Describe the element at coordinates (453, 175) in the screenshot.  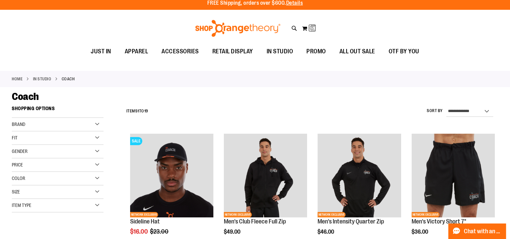
I see `img: OTF Mens Coach FA23 Victory Short - Black primary image` at that location.